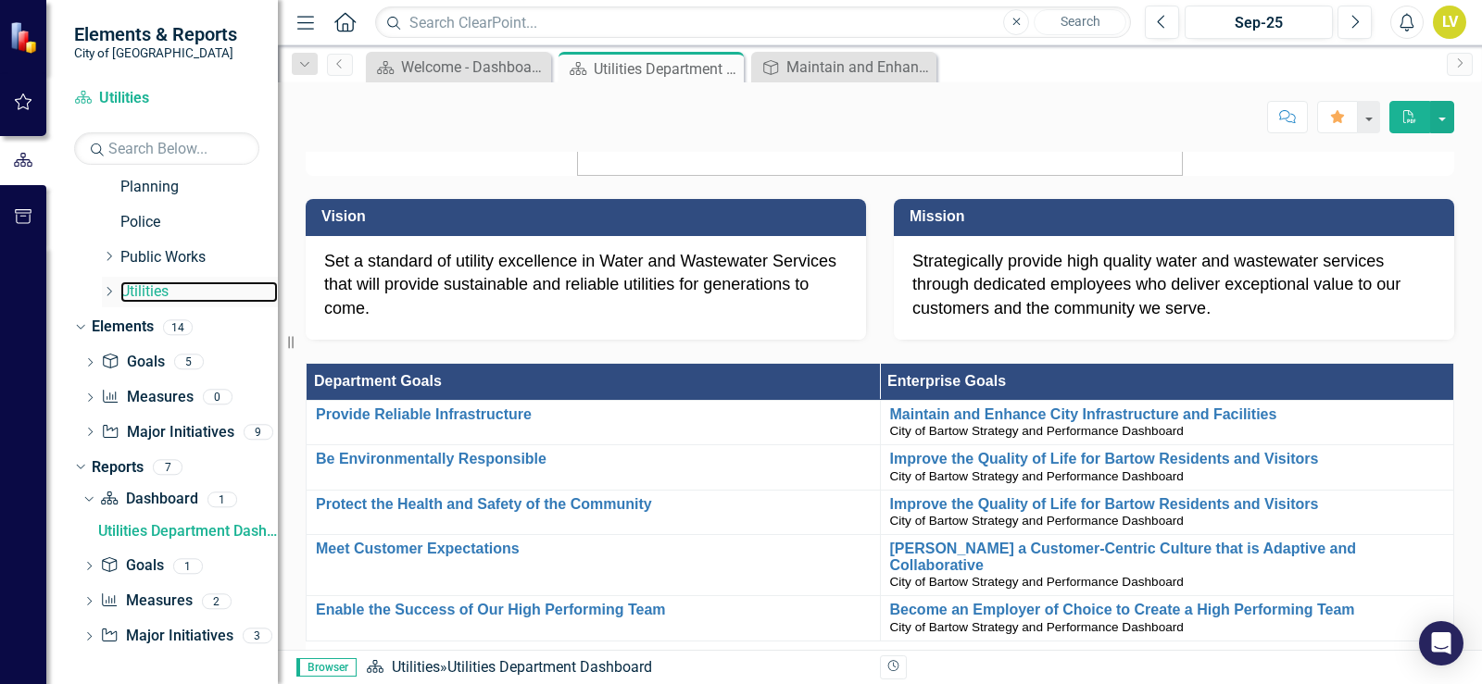  What do you see at coordinates (199, 187) in the screenshot?
I see `a: Planning` at bounding box center [199, 187].